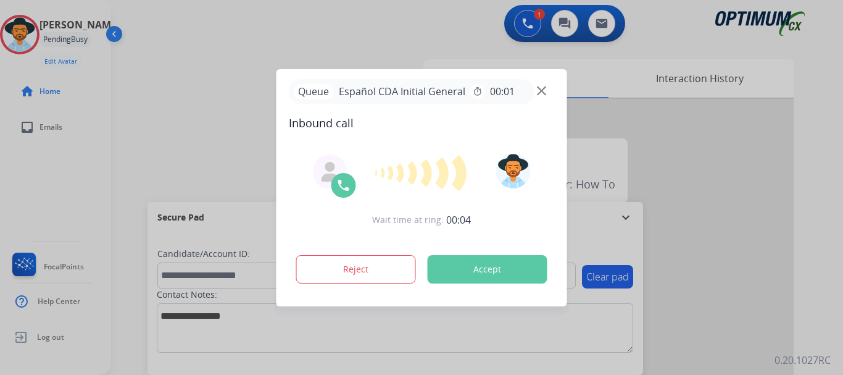 The height and width of the screenshot is (375, 843). I want to click on p: Queue, so click(313, 91).